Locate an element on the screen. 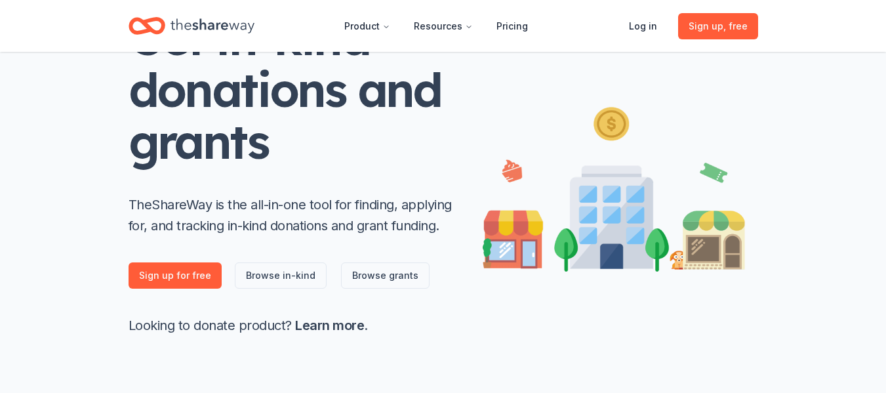 This screenshot has height=393, width=886. a: Home is located at coordinates (192, 26).